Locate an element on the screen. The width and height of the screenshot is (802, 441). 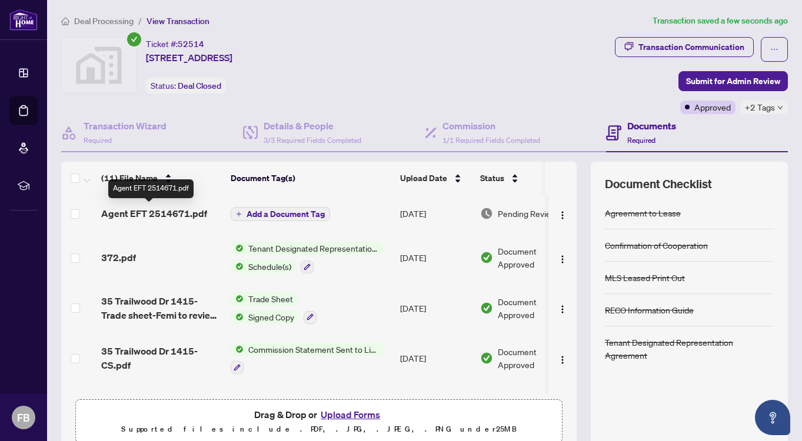
span: Document Checklist is located at coordinates (658, 184).